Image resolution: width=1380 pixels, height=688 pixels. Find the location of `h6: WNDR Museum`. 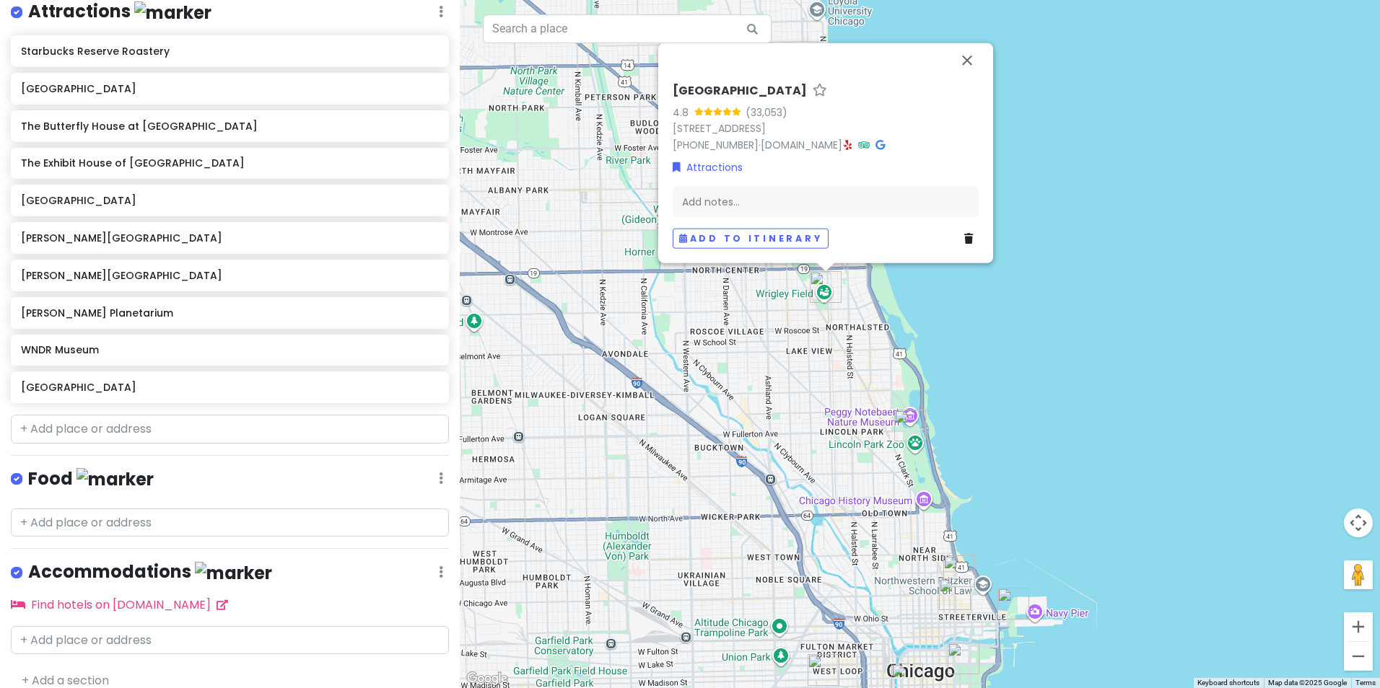

h6: WNDR Museum is located at coordinates (229, 350).